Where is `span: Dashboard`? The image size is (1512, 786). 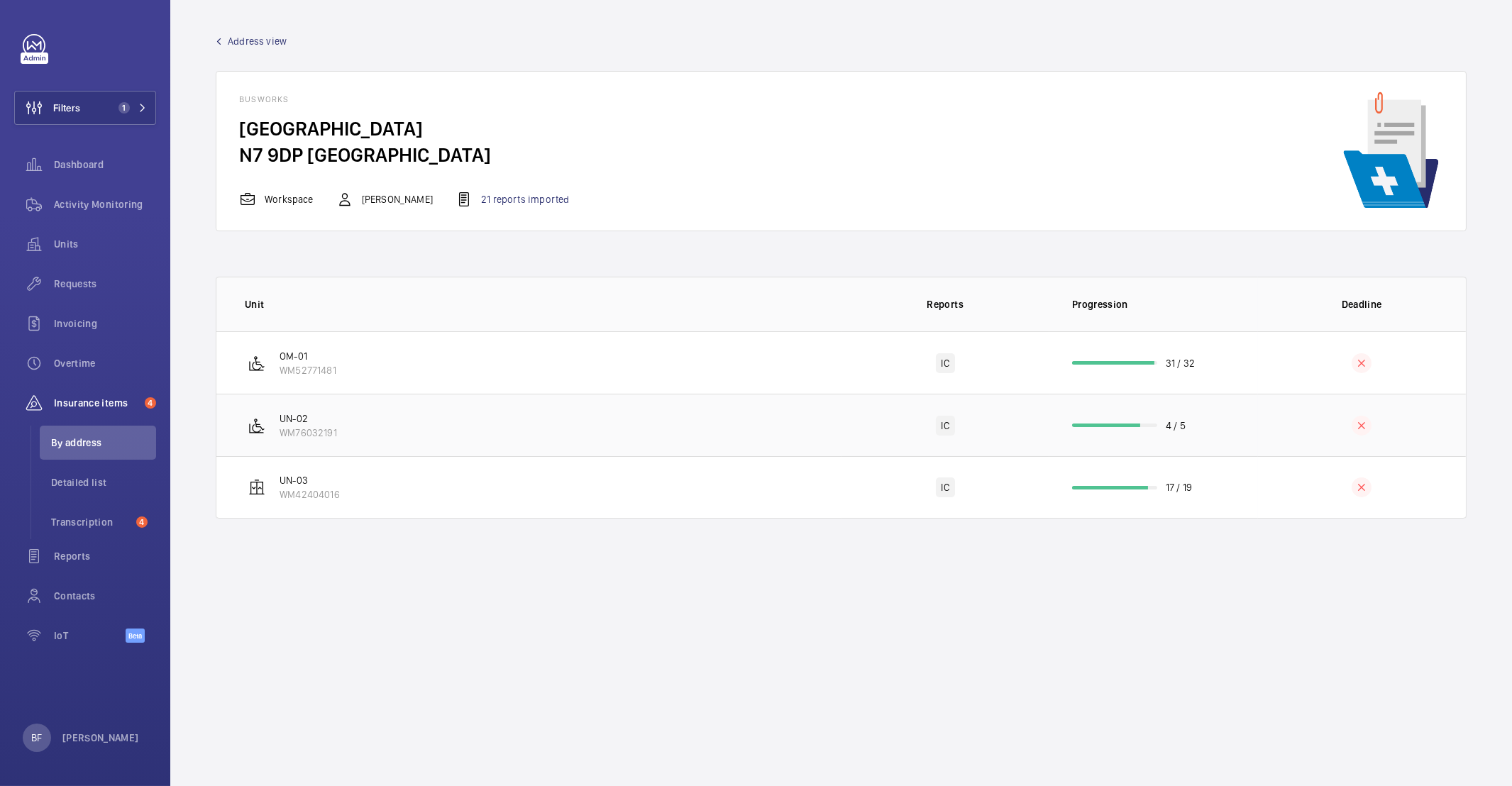 span: Dashboard is located at coordinates (105, 164).